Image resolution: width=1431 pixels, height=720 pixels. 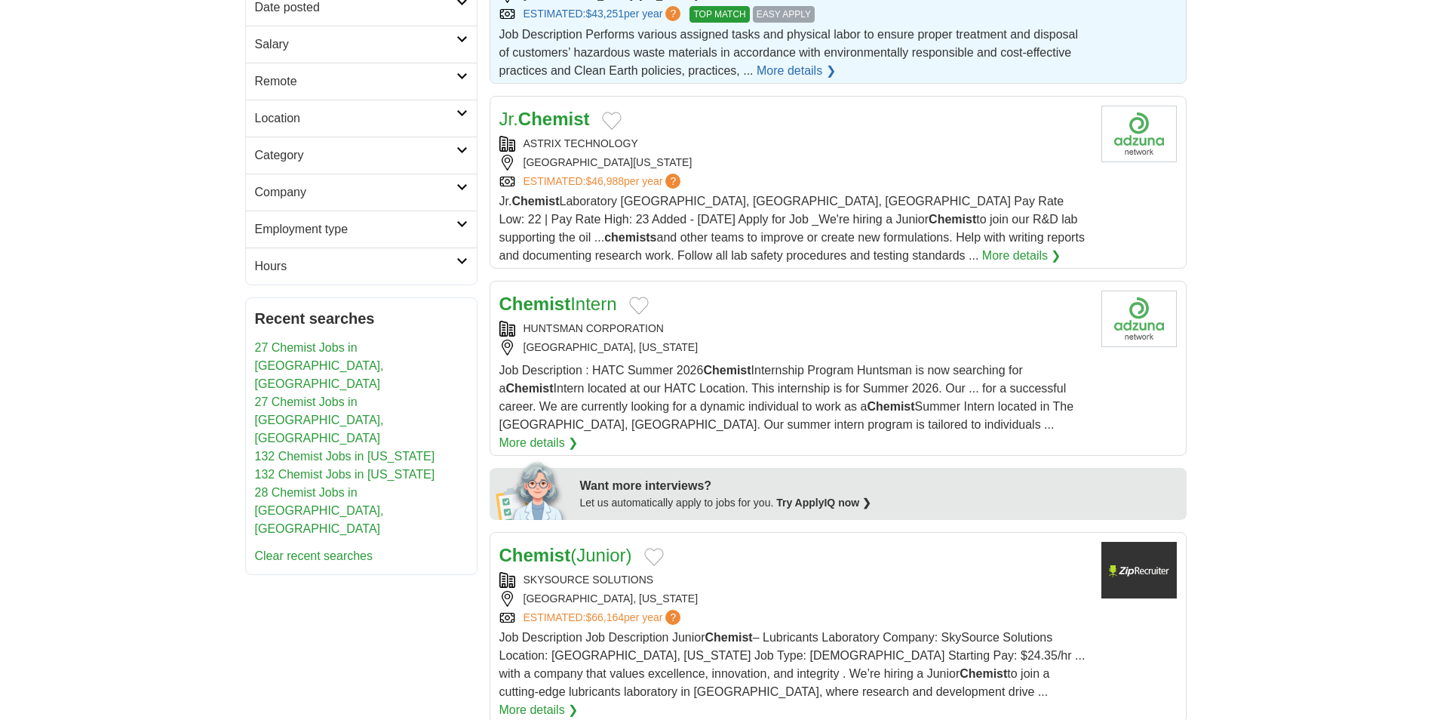 What do you see at coordinates (355, 81) in the screenshot?
I see `h2: Remote` at bounding box center [355, 81].